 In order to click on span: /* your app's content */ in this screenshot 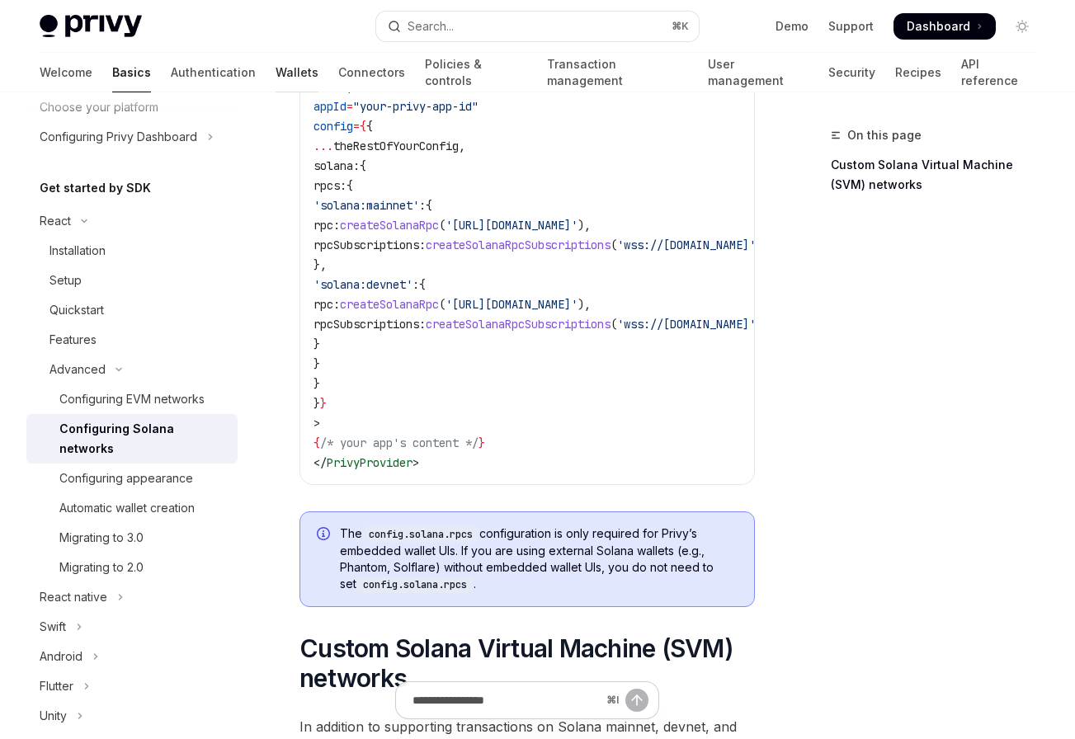, I will do `click(399, 443)`.